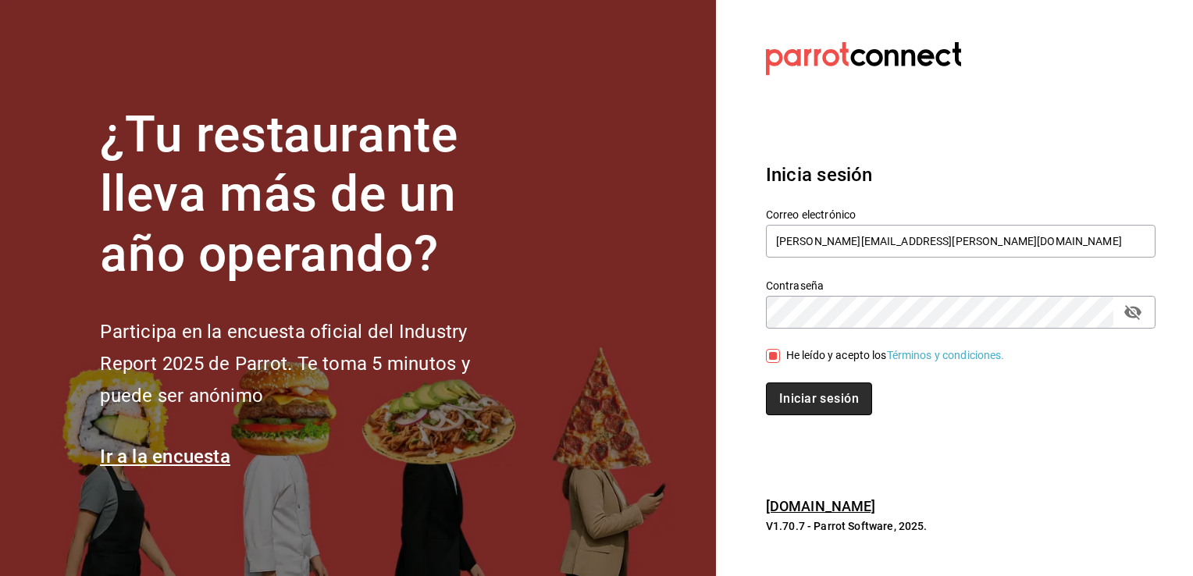  I want to click on h1: ¿Tu restaurante lleva más de un año operando?, so click(311, 195).